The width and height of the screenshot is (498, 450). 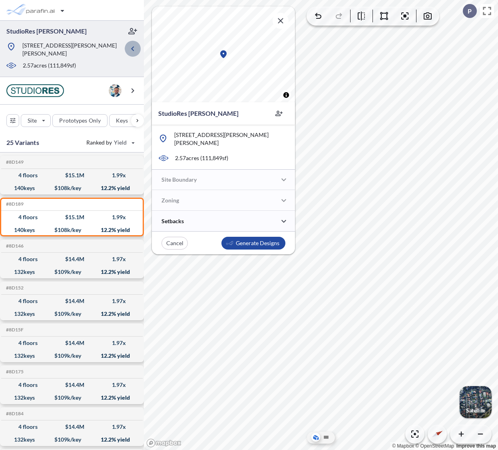 What do you see at coordinates (36, 121) in the screenshot?
I see `button: Site` at bounding box center [36, 121].